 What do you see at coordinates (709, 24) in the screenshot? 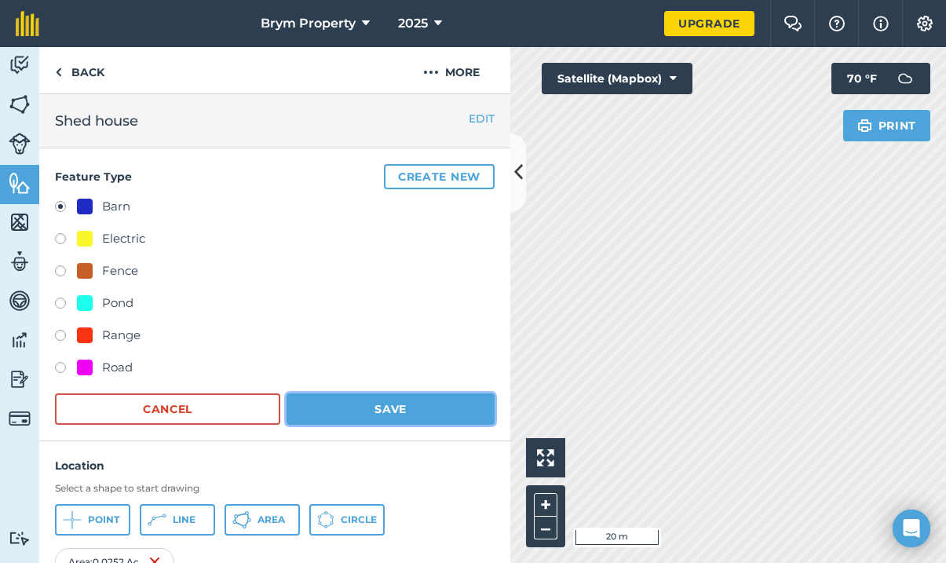
I see `a: Upgrade` at bounding box center [709, 24].